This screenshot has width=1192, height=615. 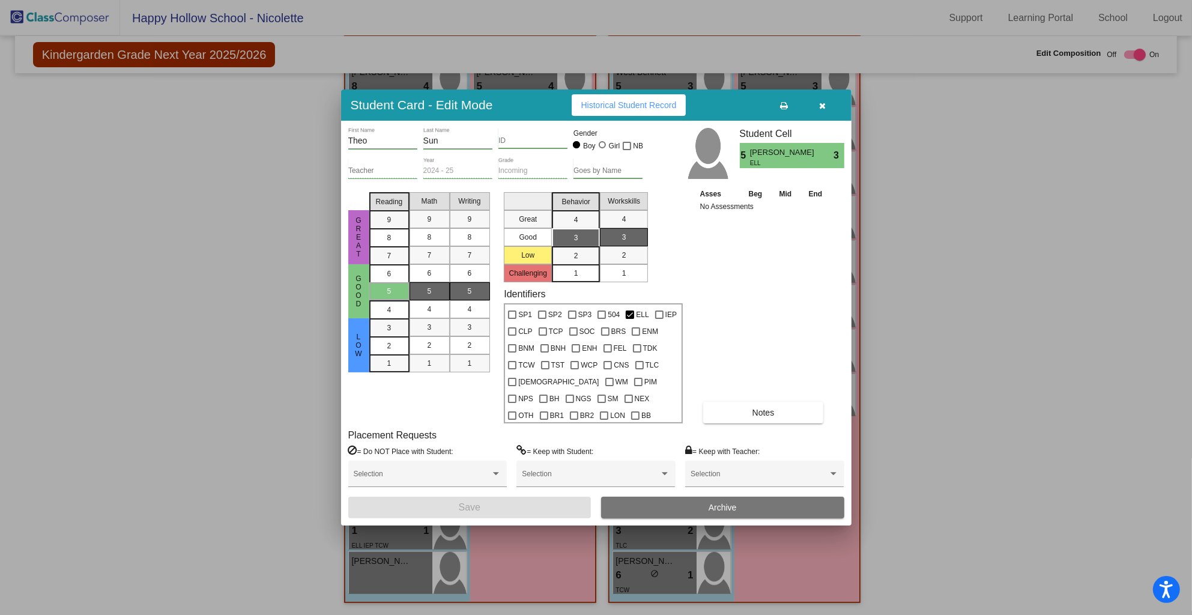 What do you see at coordinates (458, 171) in the screenshot?
I see `input: year` at bounding box center [458, 171].